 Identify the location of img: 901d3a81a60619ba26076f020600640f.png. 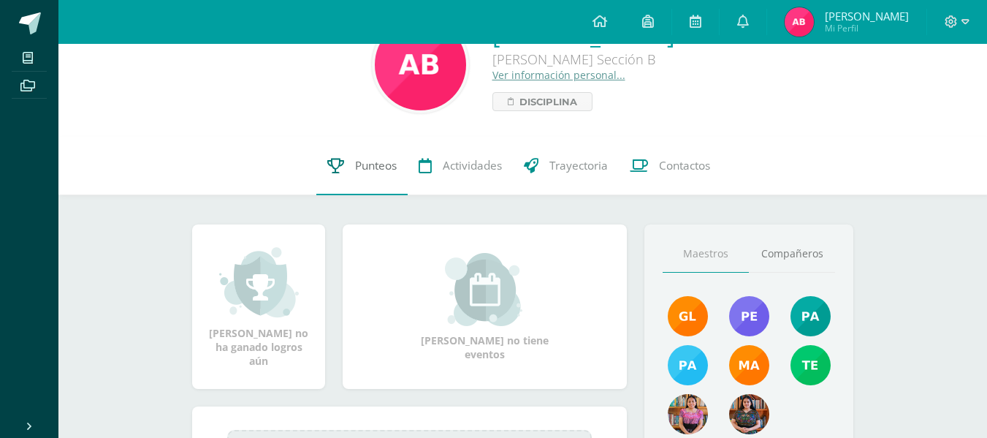
(749, 316).